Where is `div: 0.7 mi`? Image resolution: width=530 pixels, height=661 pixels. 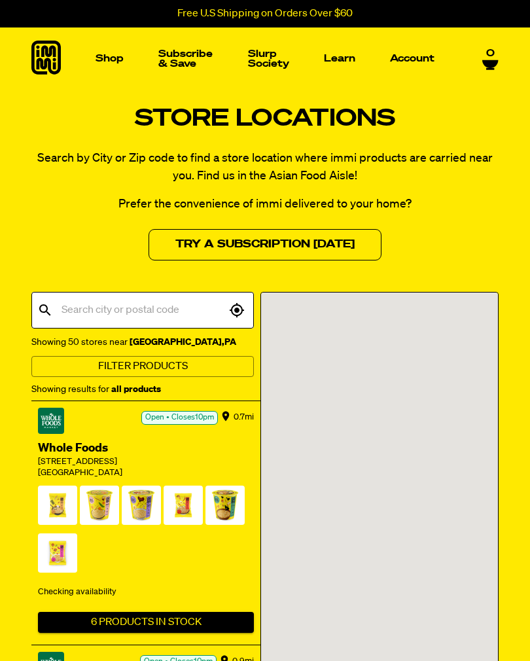
div: 0.7 mi is located at coordinates (243, 417).